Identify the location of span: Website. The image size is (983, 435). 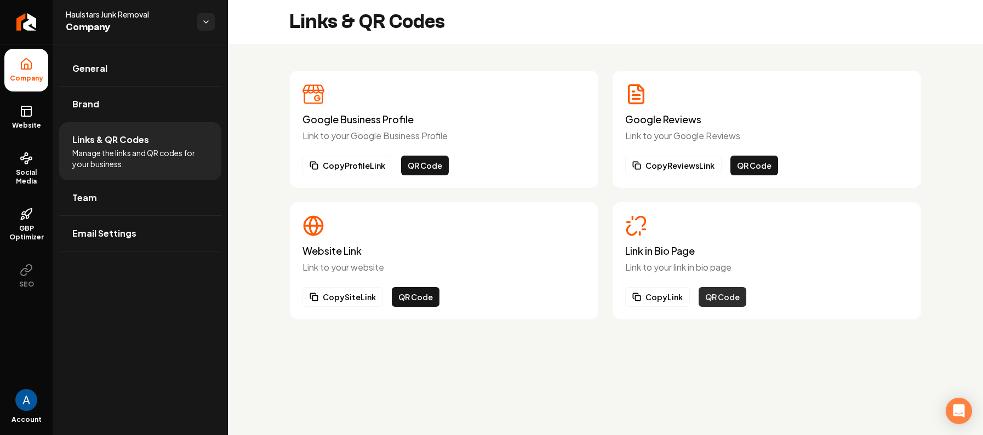
(26, 126).